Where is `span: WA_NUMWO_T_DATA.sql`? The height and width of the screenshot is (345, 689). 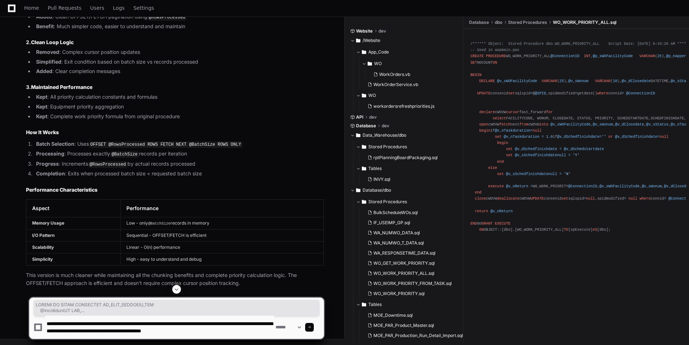 span: WA_NUMWO_T_DATA.sql is located at coordinates (399, 243).